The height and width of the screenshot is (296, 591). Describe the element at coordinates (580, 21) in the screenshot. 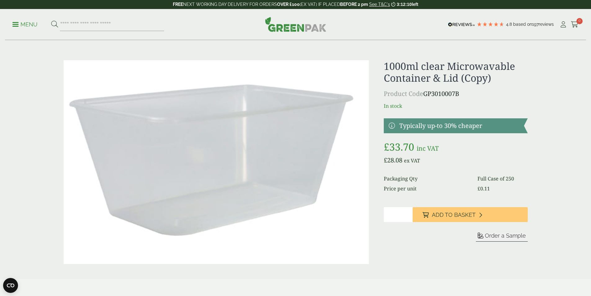

I see `span: 0` at that location.